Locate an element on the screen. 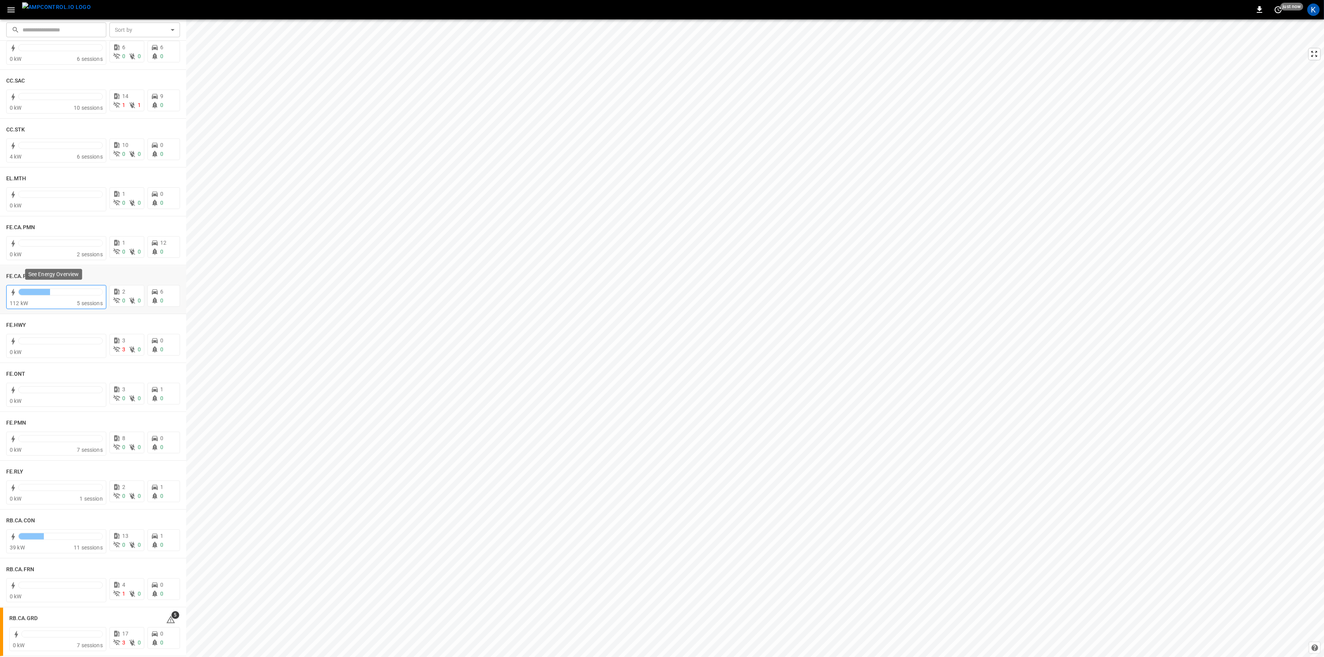 Image resolution: width=1324 pixels, height=657 pixels. span: 10 is located at coordinates (125, 145).